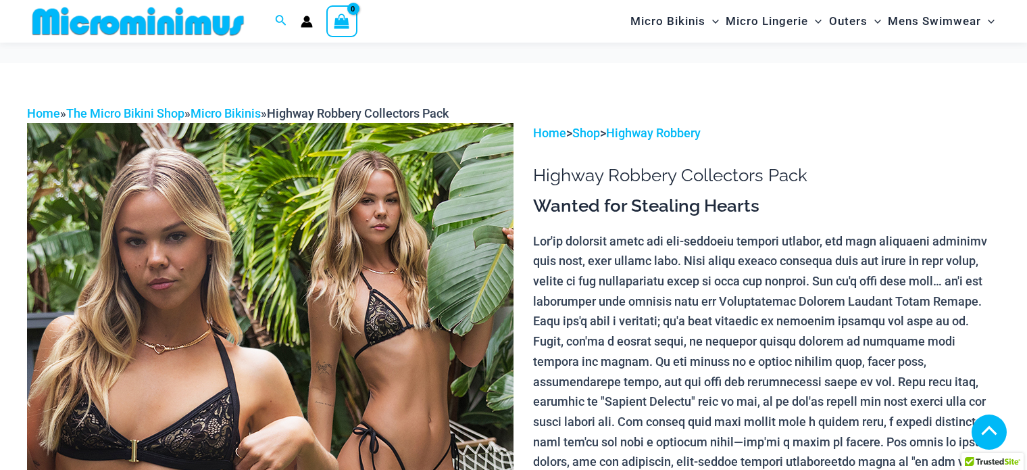 The height and width of the screenshot is (470, 1027). What do you see at coordinates (125, 113) in the screenshot?
I see `a: The Micro Bikini Shop` at bounding box center [125, 113].